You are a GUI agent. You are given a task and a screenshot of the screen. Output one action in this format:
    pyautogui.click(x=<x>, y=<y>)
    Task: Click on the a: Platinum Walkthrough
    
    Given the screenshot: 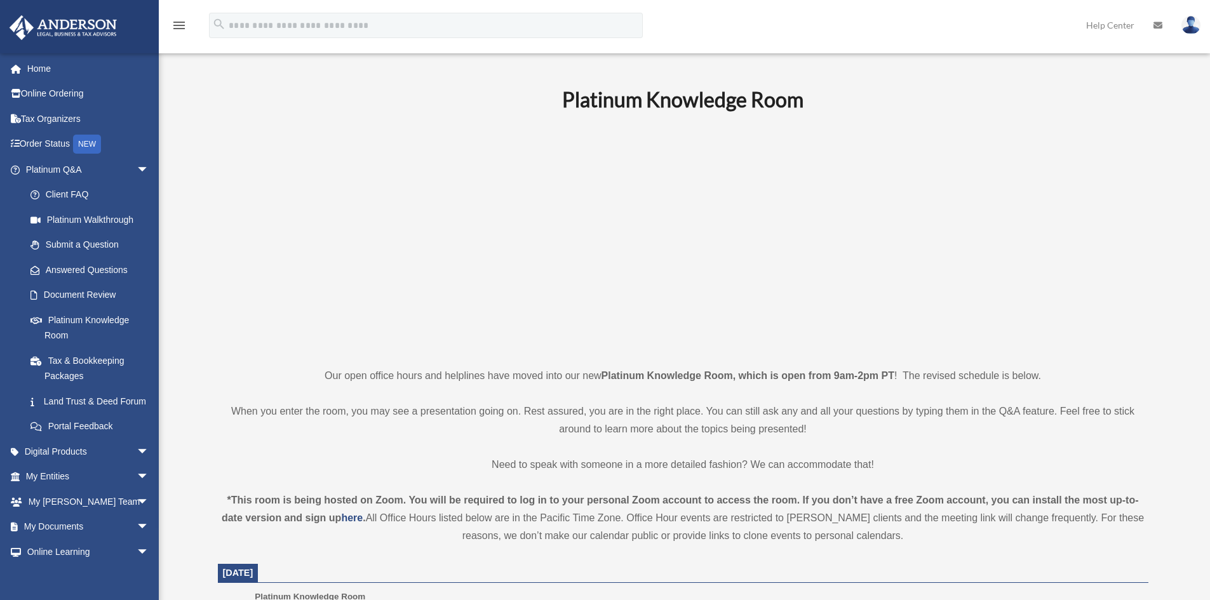 What is the action you would take?
    pyautogui.click(x=93, y=220)
    